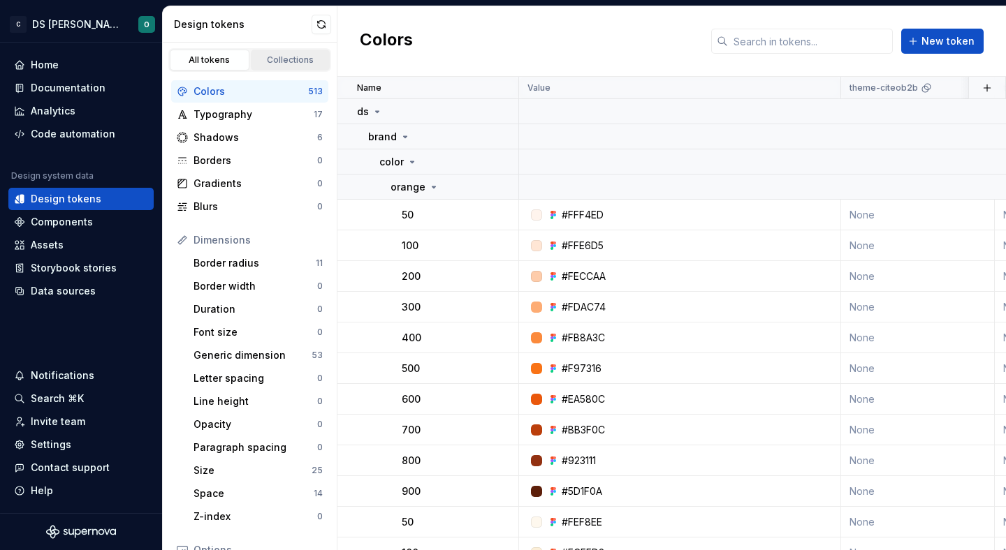  Describe the element at coordinates (411, 492) in the screenshot. I see `p: 900` at that location.